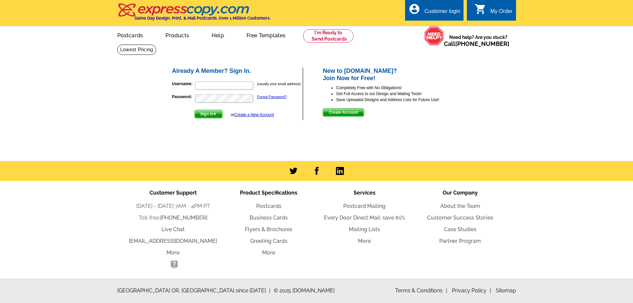 The height and width of the screenshot is (303, 633). What do you see at coordinates (183, 84) in the screenshot?
I see `label: Username:` at bounding box center [183, 84].